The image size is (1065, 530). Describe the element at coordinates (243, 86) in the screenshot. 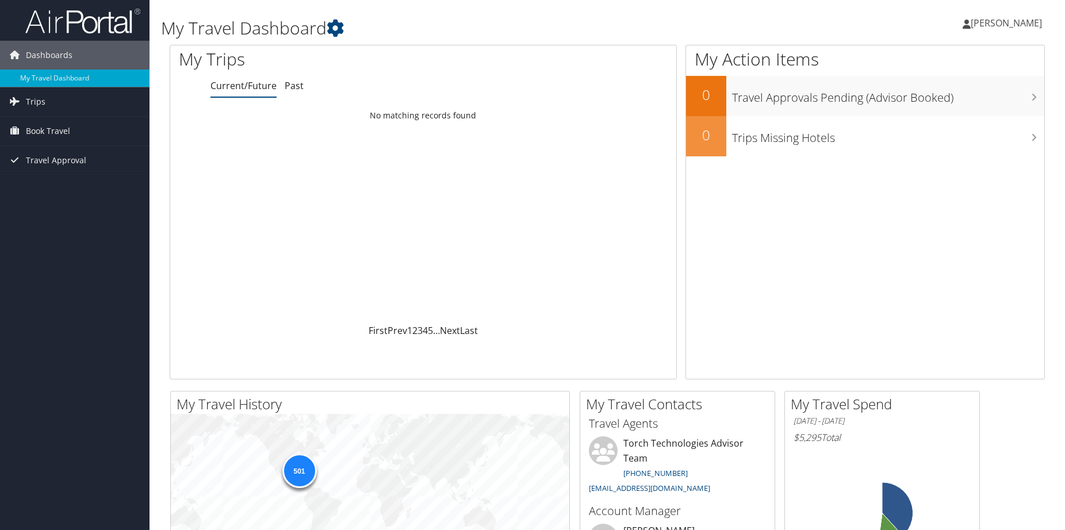

I see `a: Current/Future` at that location.